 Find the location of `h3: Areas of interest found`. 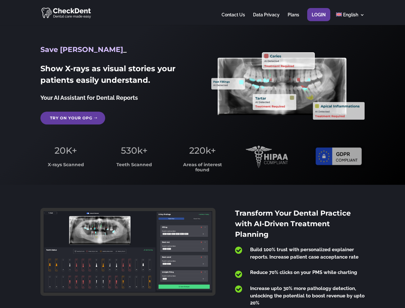

h3: Areas of interest found is located at coordinates (203, 169).